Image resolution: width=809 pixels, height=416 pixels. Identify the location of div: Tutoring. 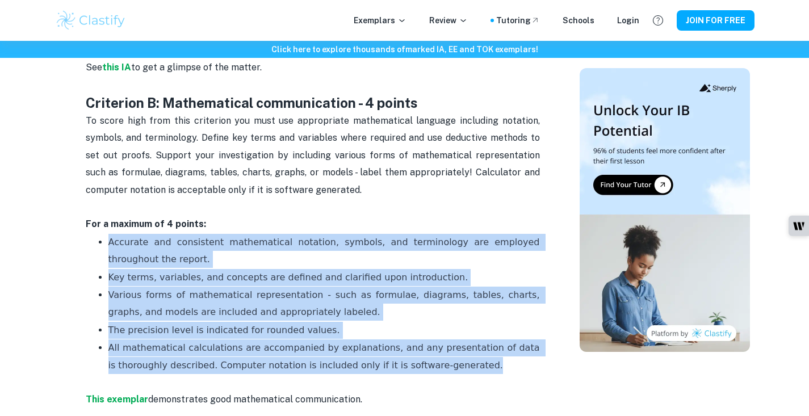
(518, 20).